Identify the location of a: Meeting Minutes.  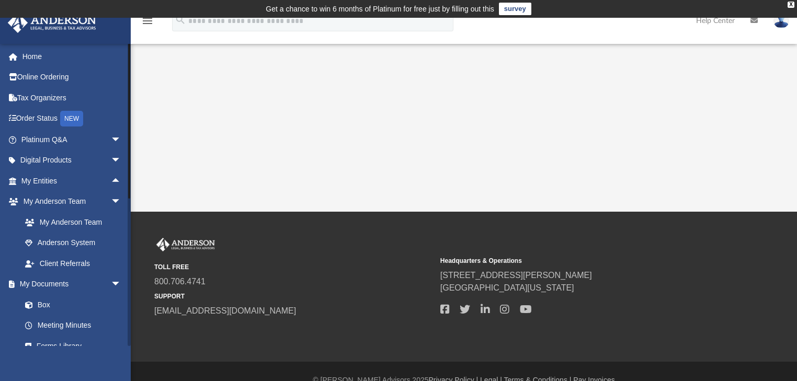
(73, 326).